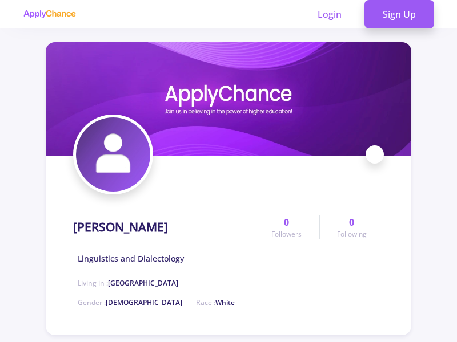 The height and width of the screenshot is (342, 457). What do you see at coordinates (131, 259) in the screenshot?
I see `span: Linguistics and Dialectology` at bounding box center [131, 259].